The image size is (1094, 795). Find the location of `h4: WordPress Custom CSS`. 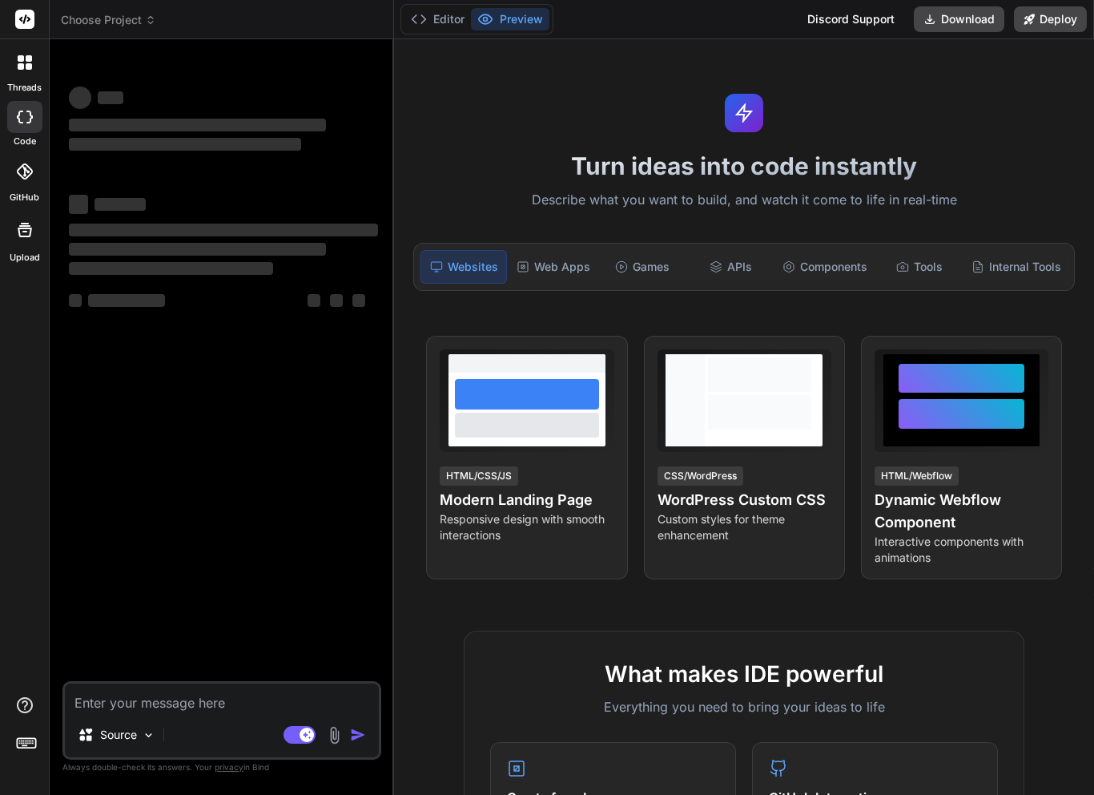

h4: WordPress Custom CSS is located at coordinates (744, 500).